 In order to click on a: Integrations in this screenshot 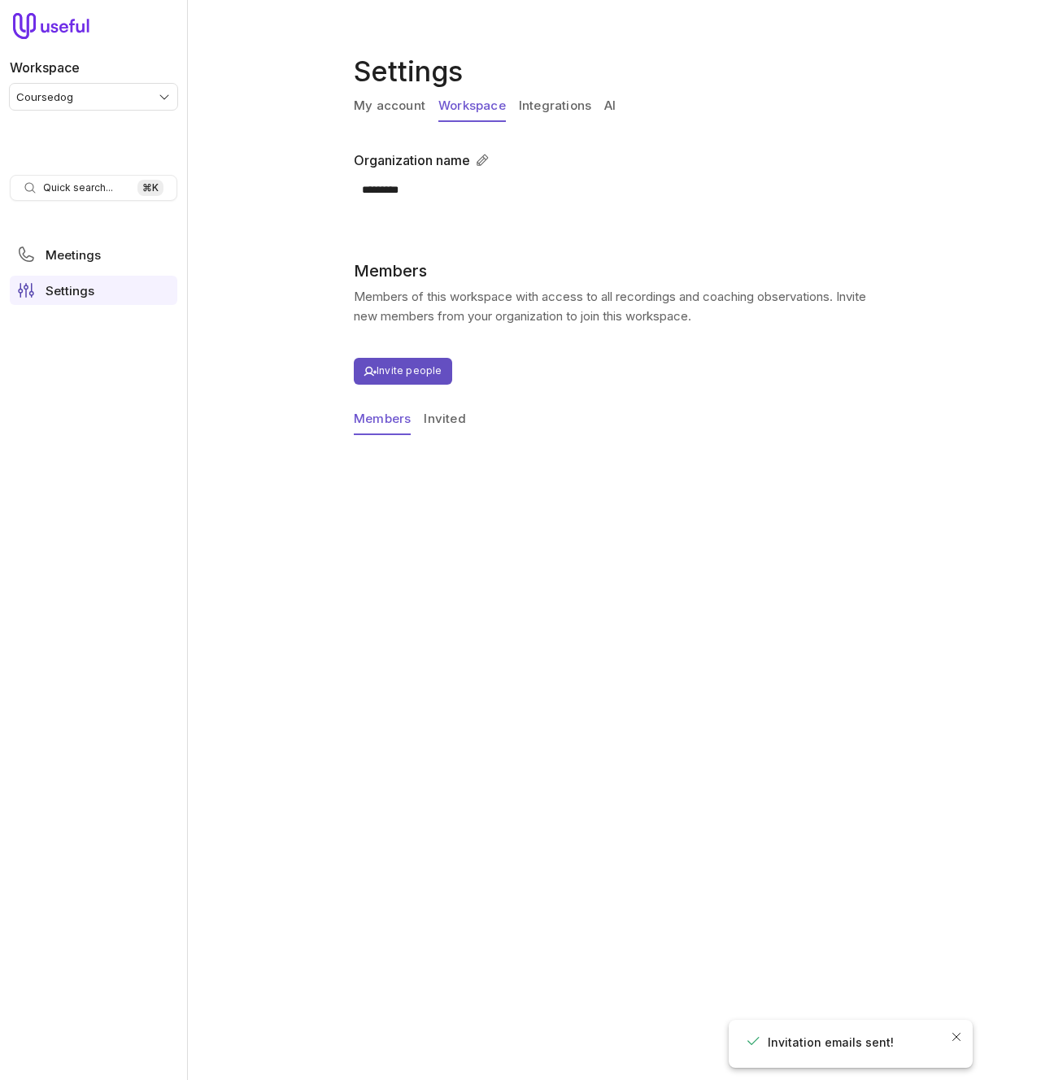, I will do `click(555, 107)`.